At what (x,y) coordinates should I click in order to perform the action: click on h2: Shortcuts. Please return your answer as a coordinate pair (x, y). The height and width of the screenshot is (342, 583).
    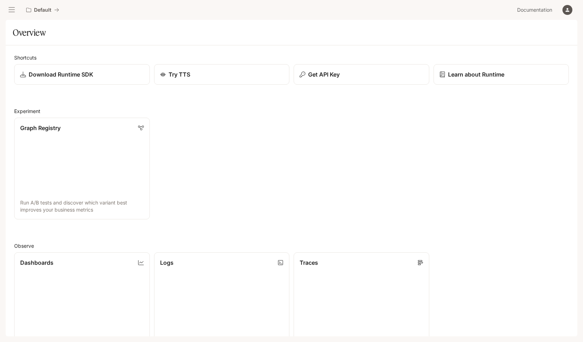
    Looking at the image, I should click on (292, 57).